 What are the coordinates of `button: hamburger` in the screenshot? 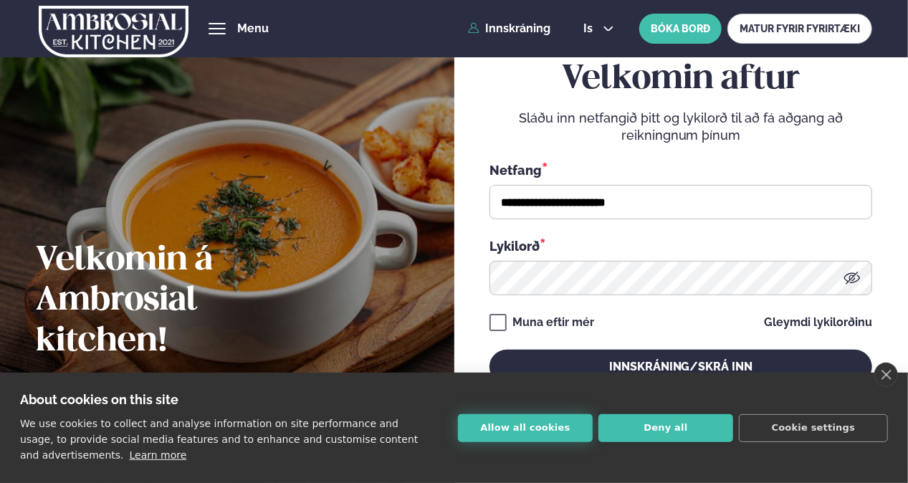 It's located at (217, 29).